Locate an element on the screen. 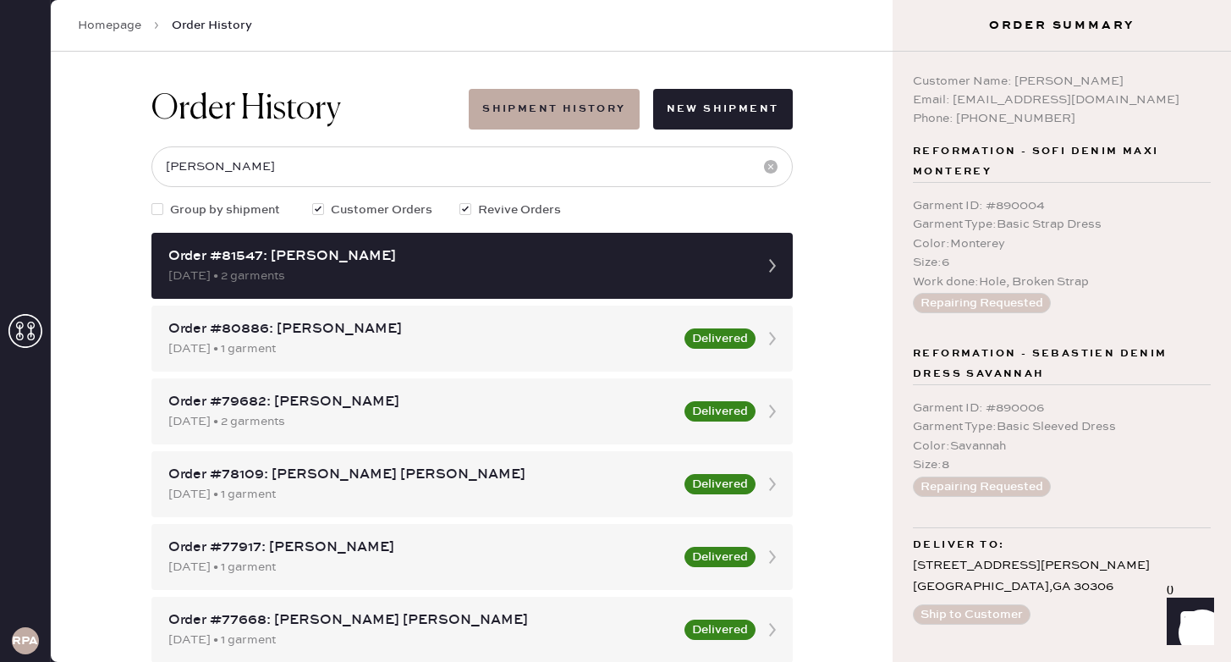 The image size is (1231, 662). a: Homepage is located at coordinates (109, 25).